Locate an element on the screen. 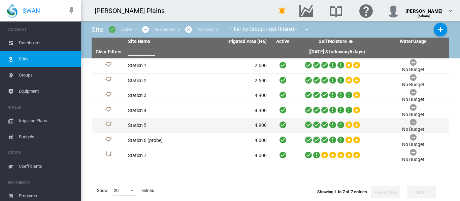  tr: Site Id: 4255 Station 4 4.900 No Budget is located at coordinates (270, 111).